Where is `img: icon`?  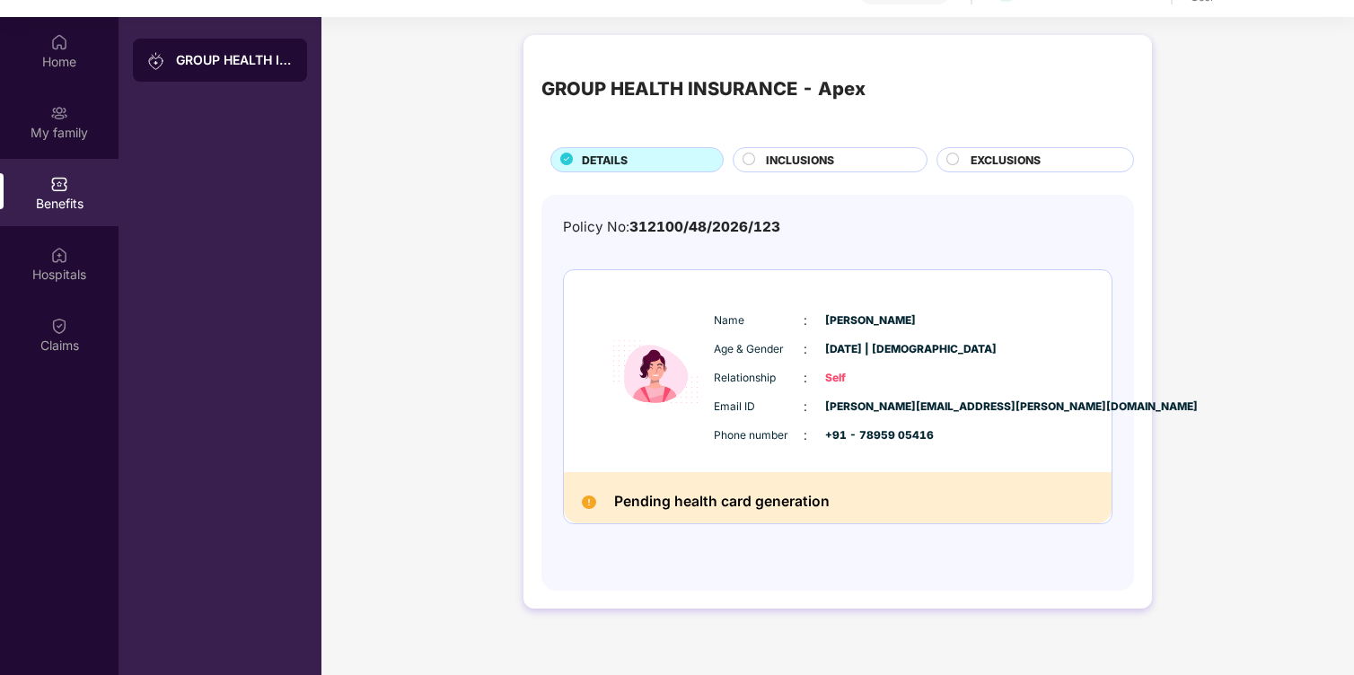
img: icon is located at coordinates (655, 372).